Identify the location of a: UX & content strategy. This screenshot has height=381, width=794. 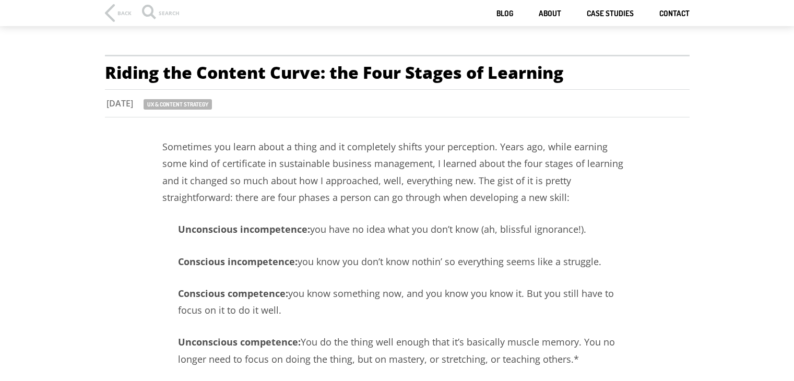
(177, 104).